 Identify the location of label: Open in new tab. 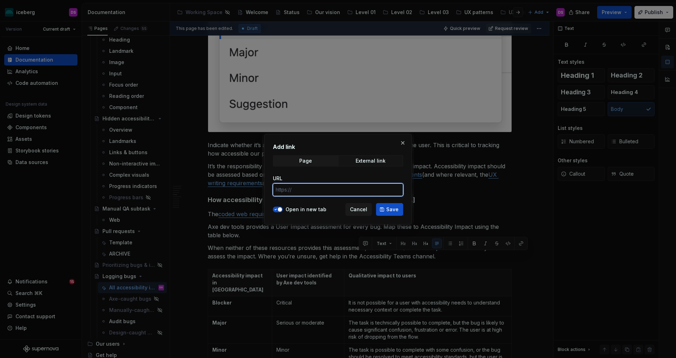
(306, 210).